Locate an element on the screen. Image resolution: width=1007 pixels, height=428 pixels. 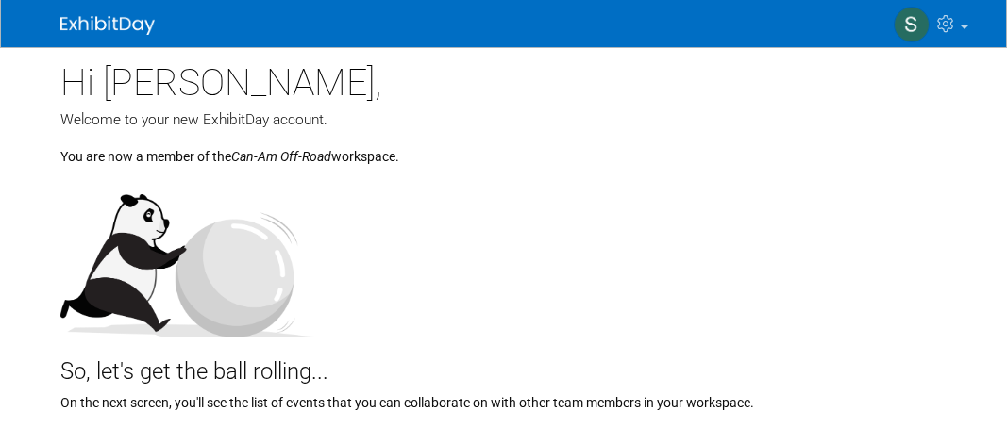
div: On the next screen, you'll see the list of events that you can collaborate on with other team mem... is located at coordinates (504, 400).